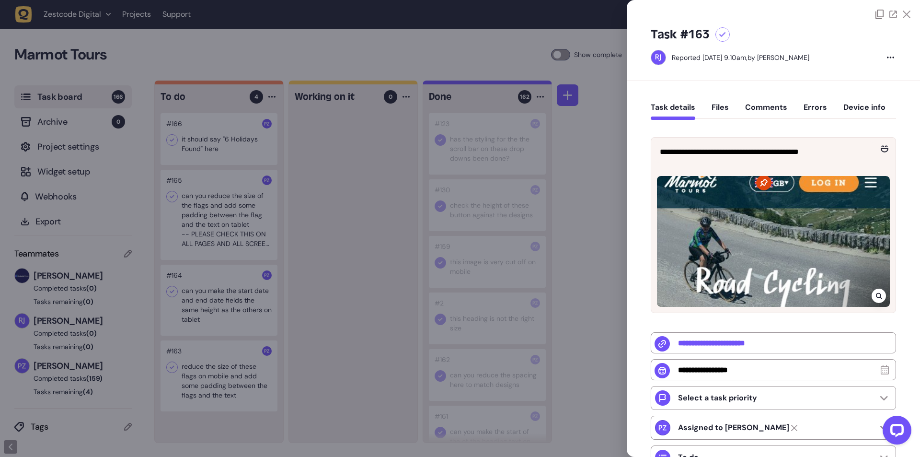 The width and height of the screenshot is (920, 457). What do you see at coordinates (22, 18) in the screenshot?
I see `button: Open LiveChat chat widget` at bounding box center [22, 18].